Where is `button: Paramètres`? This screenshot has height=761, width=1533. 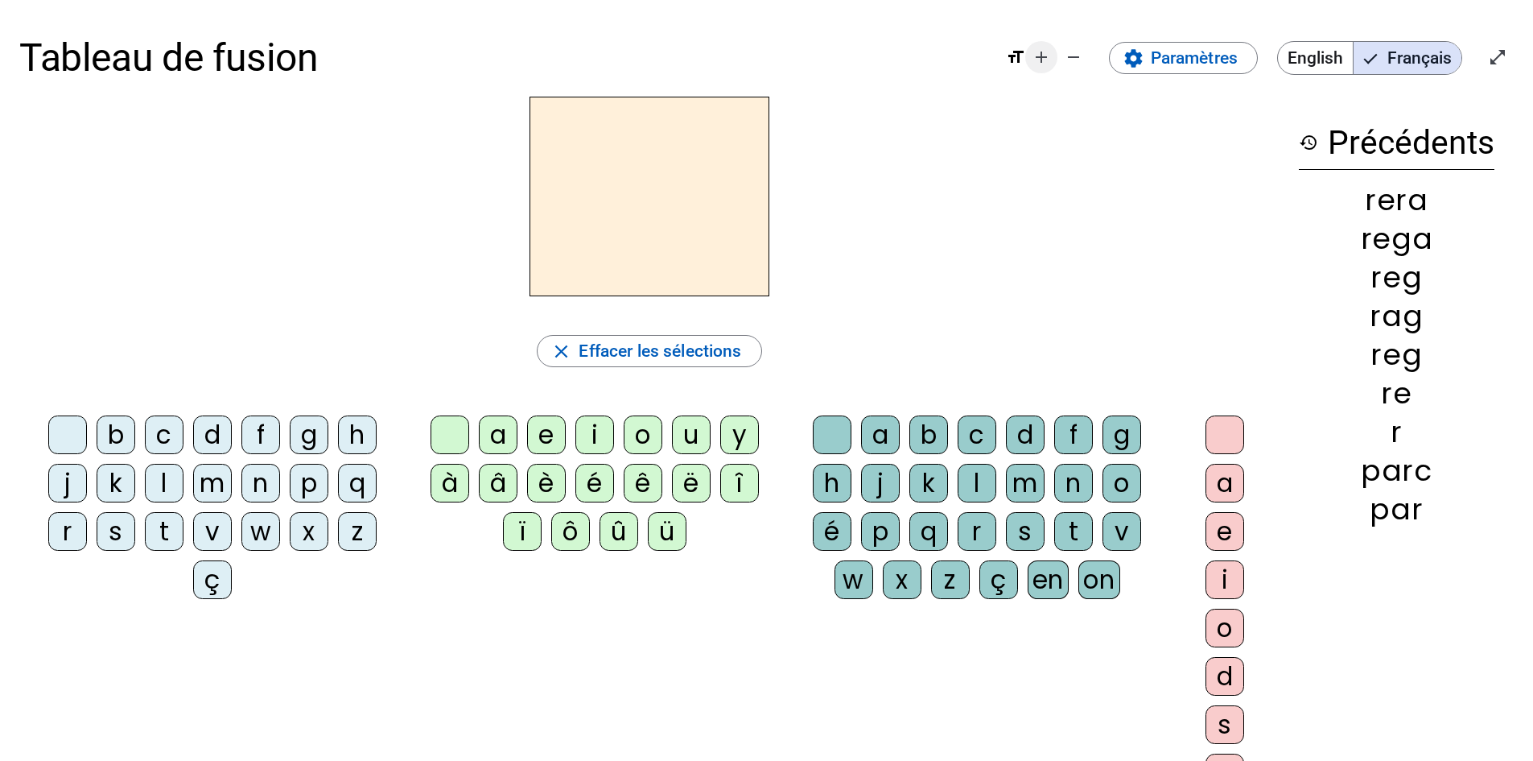 button: Paramètres is located at coordinates (1183, 58).